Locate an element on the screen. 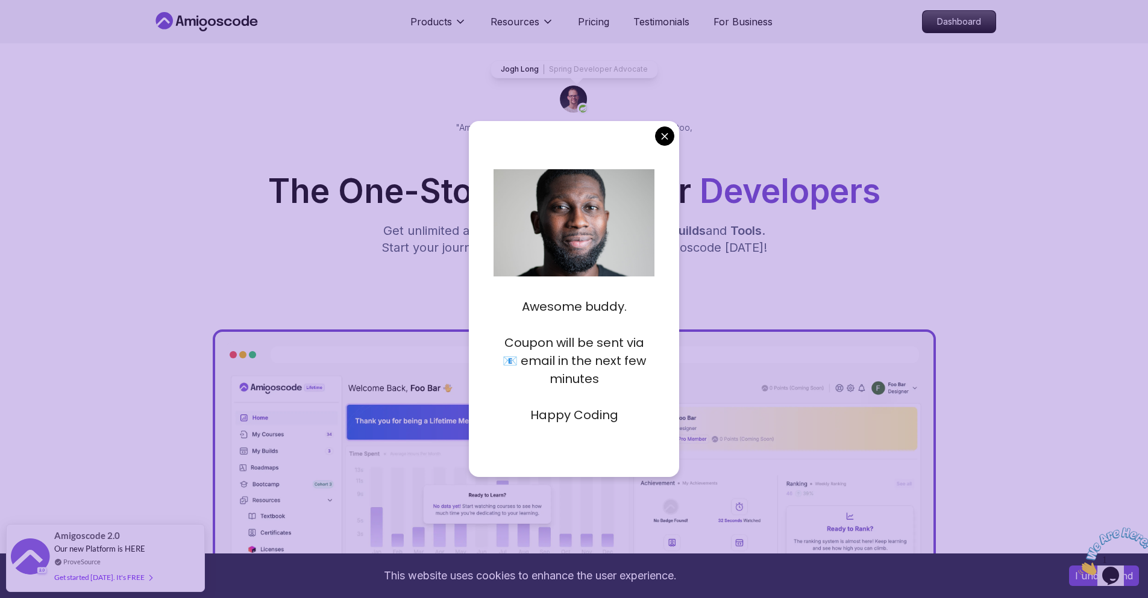 The width and height of the screenshot is (1148, 598). p: Dashboard is located at coordinates (958, 22).